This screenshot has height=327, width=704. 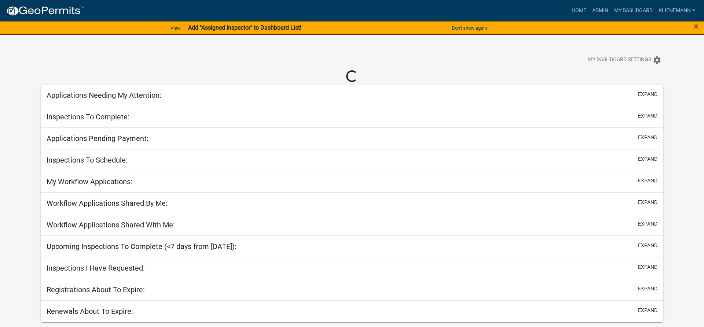 I want to click on a: Home, so click(x=579, y=11).